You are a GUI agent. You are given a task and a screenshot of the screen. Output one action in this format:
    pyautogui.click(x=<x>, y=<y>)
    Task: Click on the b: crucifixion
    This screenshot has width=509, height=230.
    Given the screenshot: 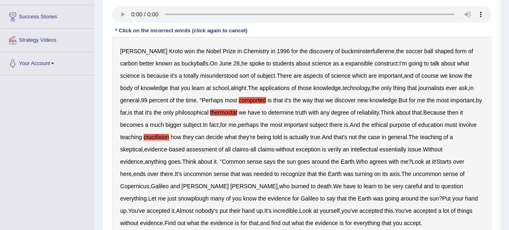 What is the action you would take?
    pyautogui.click(x=156, y=137)
    